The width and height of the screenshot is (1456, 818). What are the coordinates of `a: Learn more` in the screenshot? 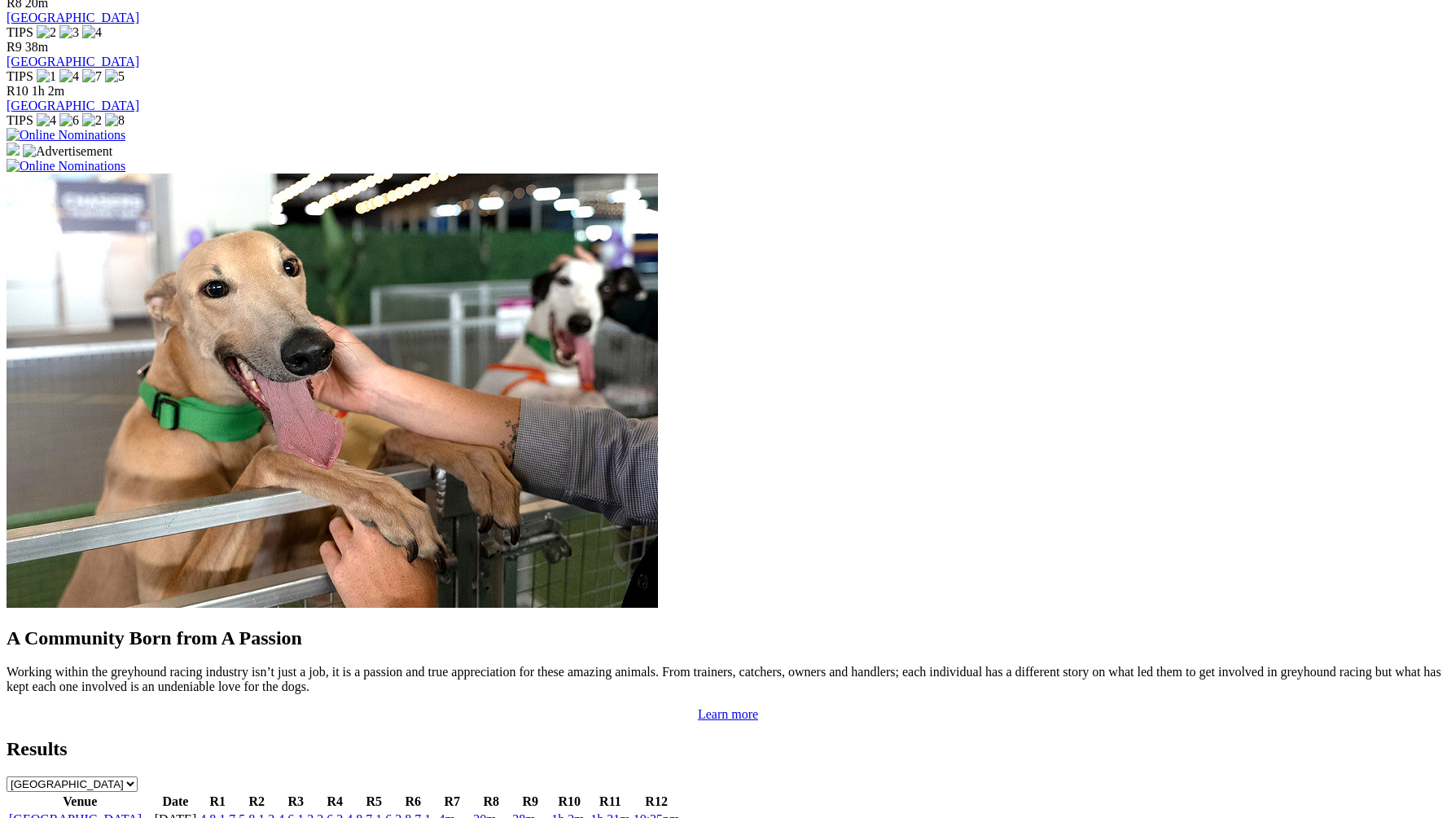 It's located at (728, 714).